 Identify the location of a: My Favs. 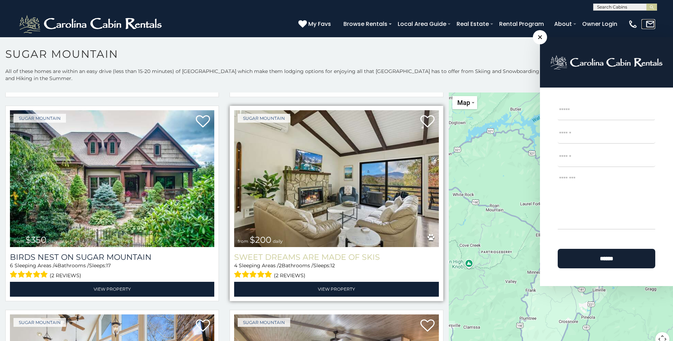
(315, 24).